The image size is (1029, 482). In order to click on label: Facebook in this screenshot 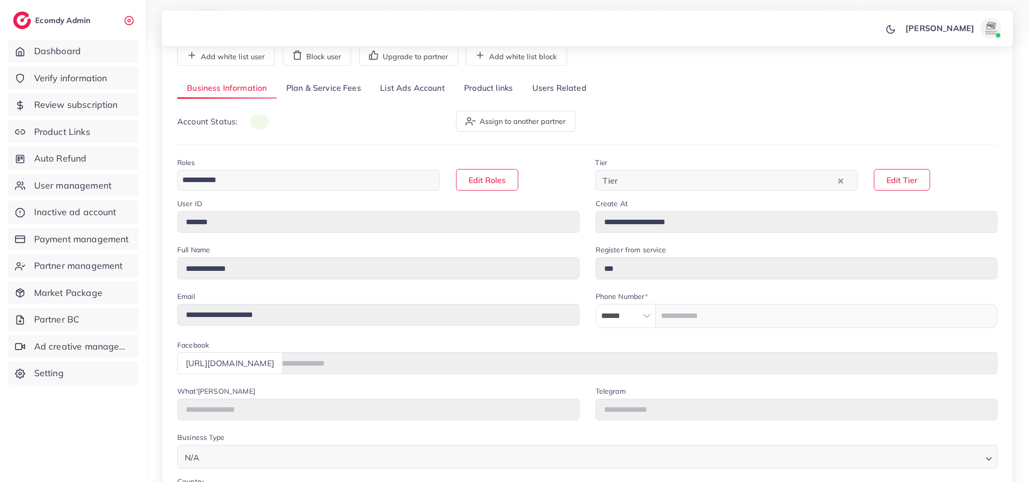, I will do `click(193, 345)`.